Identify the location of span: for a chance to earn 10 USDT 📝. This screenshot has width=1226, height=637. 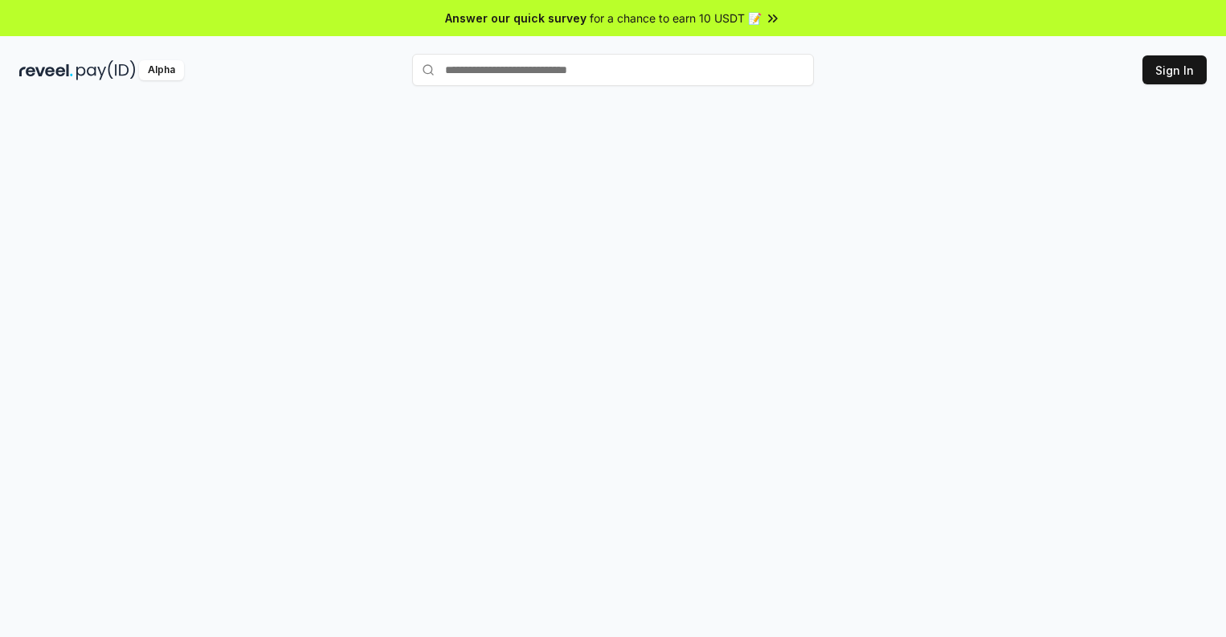
(676, 18).